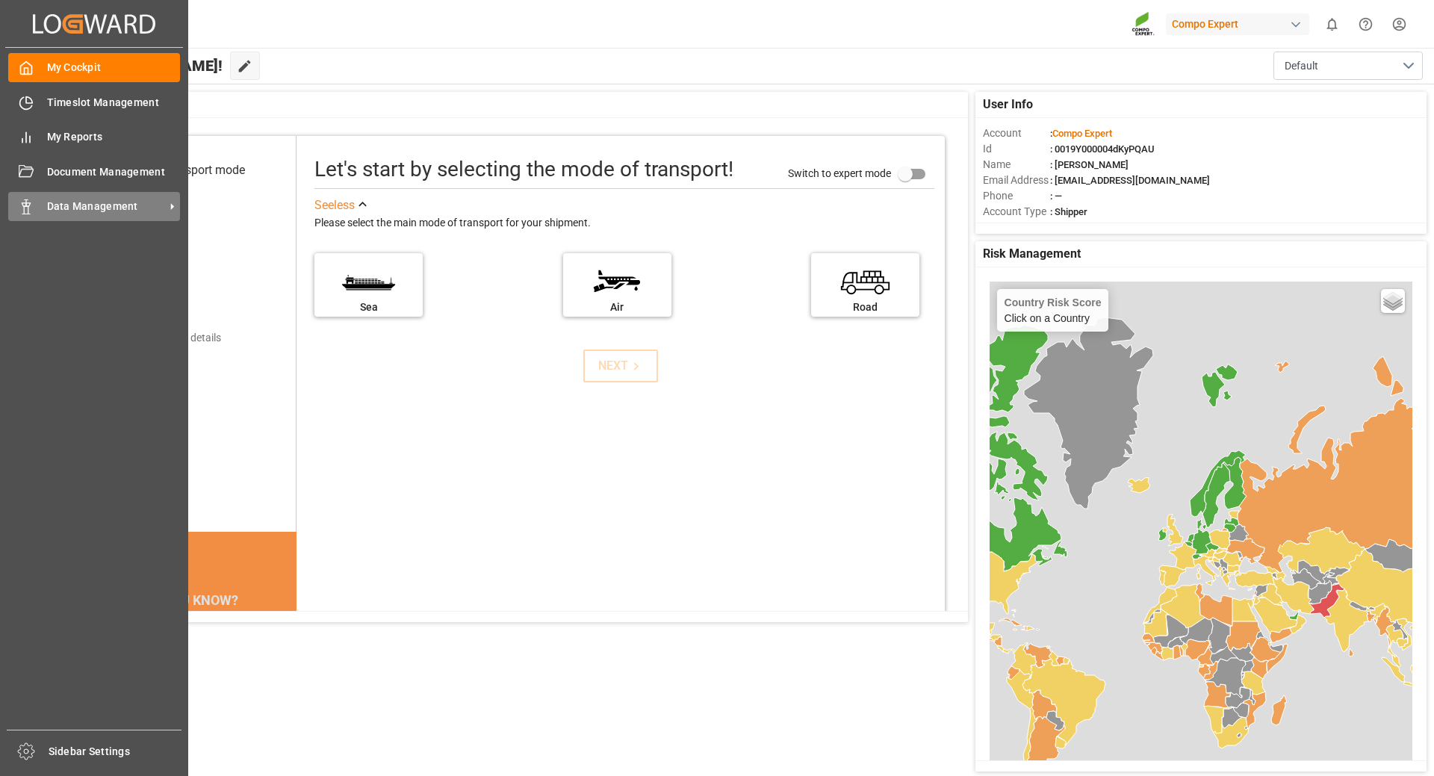 The image size is (1434, 776). Describe the element at coordinates (1144, 24) in the screenshot. I see `img: Screenshot%202023-09-29%20at%2010.02.21.png_1712312052.png` at that location.